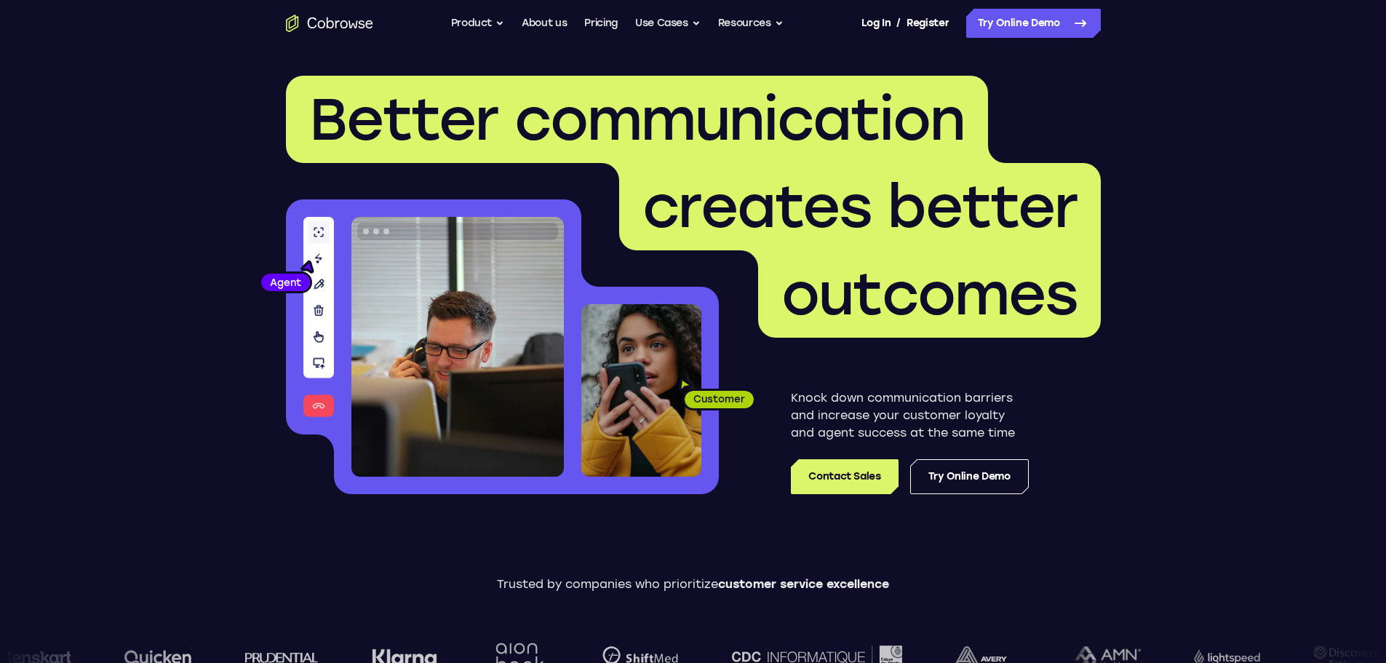 This screenshot has height=663, width=1386. I want to click on button: Use Cases, so click(668, 23).